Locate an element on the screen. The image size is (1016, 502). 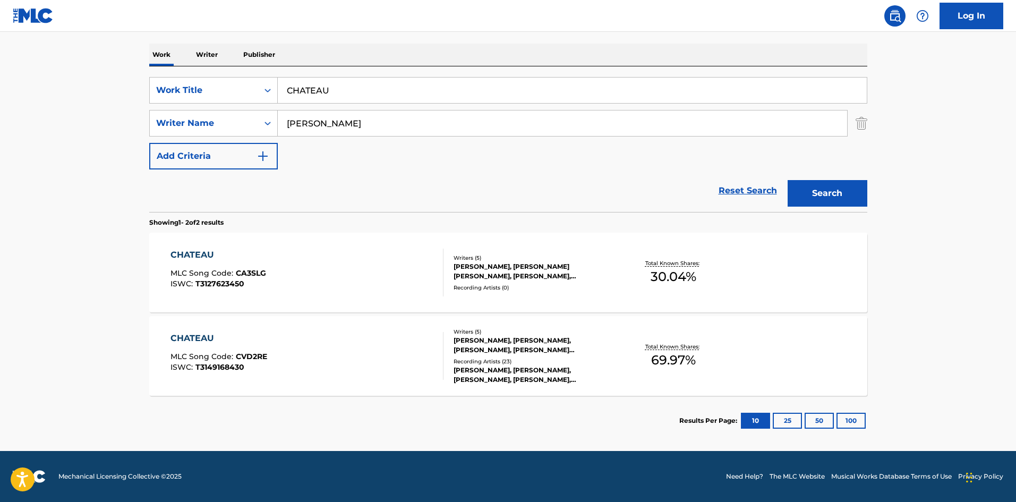
img: logo is located at coordinates (29, 476).